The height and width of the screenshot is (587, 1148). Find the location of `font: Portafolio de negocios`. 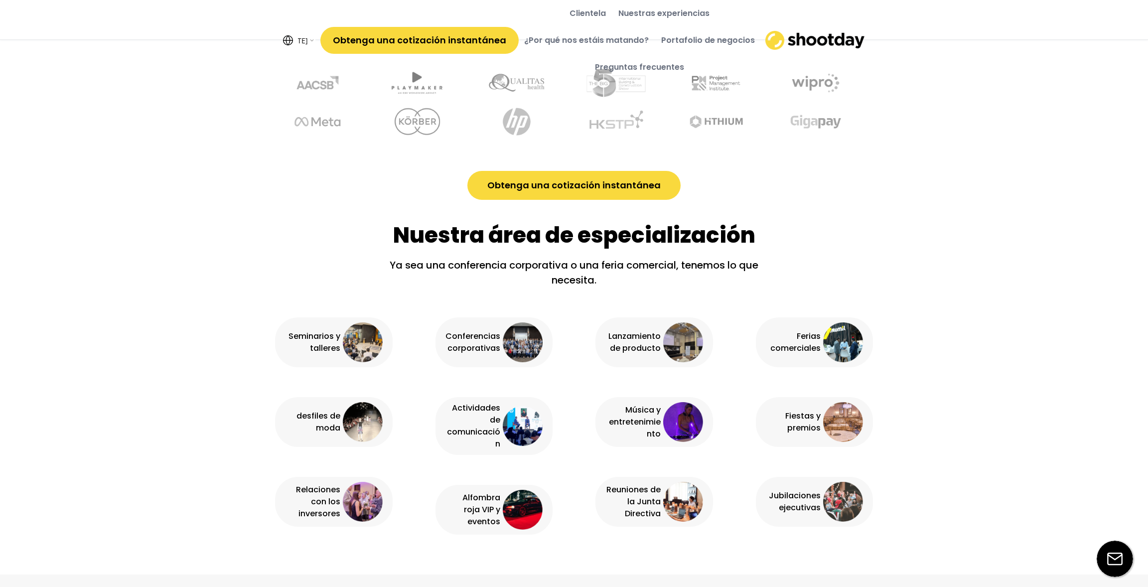

font: Portafolio de negocios is located at coordinates (708, 40).